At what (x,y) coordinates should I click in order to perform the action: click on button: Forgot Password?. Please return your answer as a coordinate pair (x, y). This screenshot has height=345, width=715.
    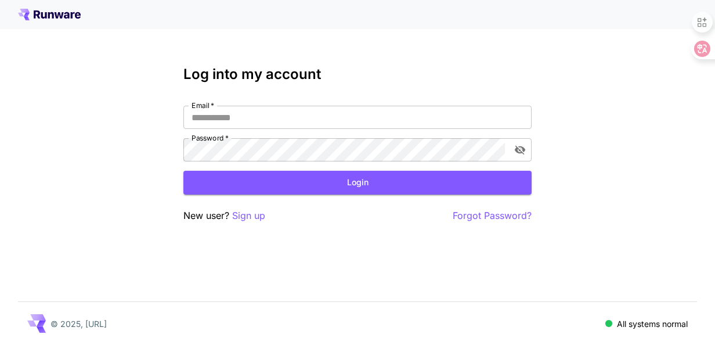
    Looking at the image, I should click on (492, 215).